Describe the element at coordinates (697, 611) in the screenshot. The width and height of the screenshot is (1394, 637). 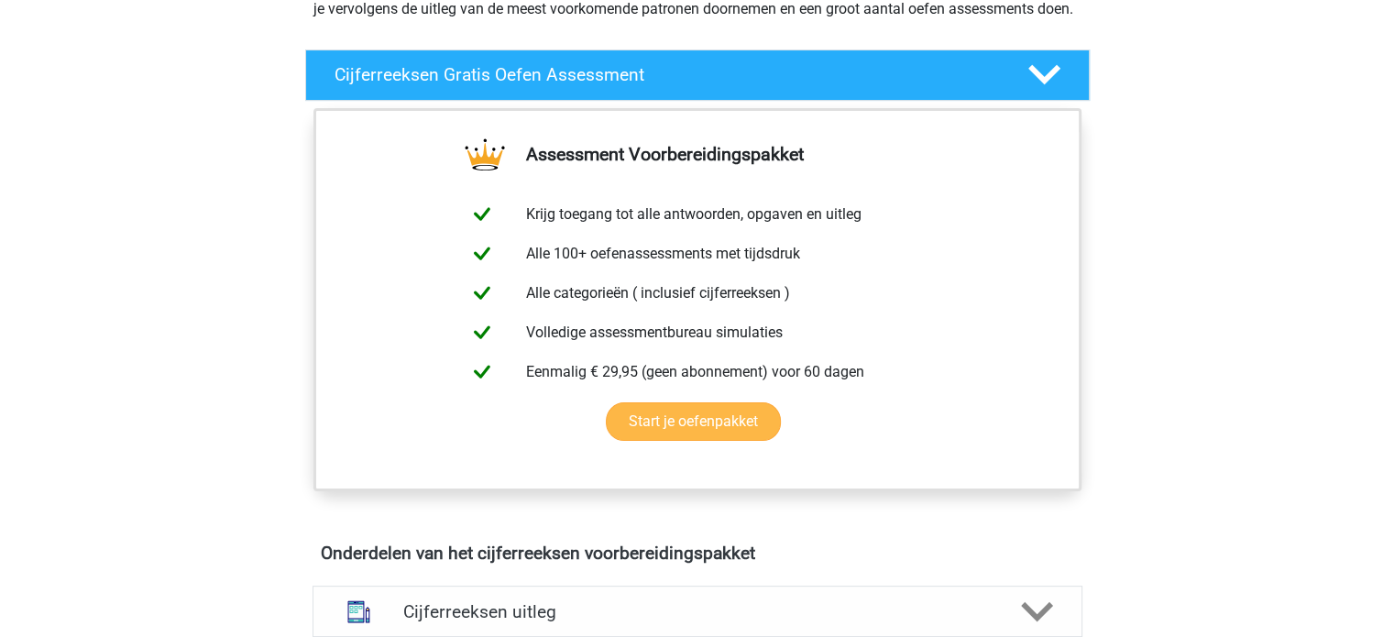
I see `a: uitleg Cijferreeksen uitleg` at that location.